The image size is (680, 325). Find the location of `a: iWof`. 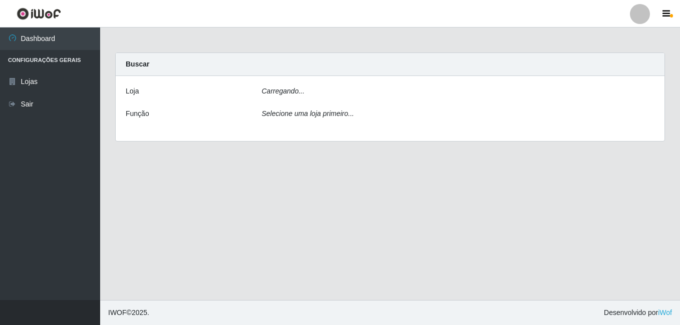

a: iWof is located at coordinates (665, 313).